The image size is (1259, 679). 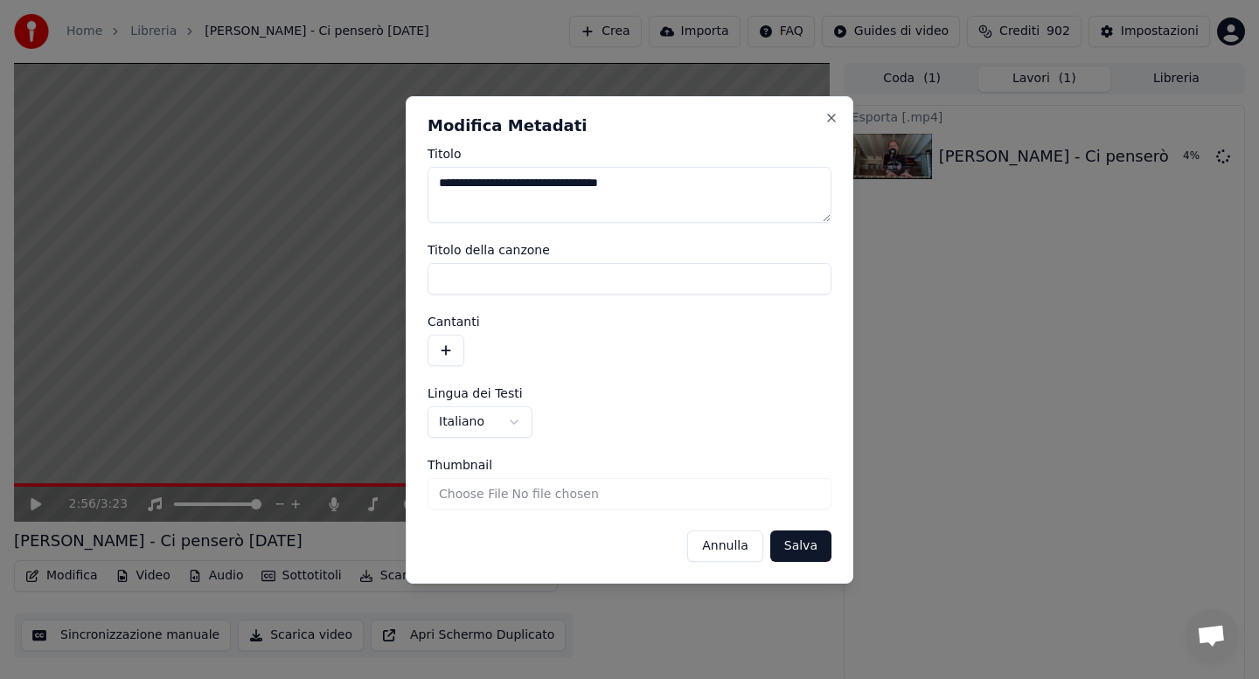 What do you see at coordinates (629, 154) in the screenshot?
I see `label: Titolo` at bounding box center [629, 154].